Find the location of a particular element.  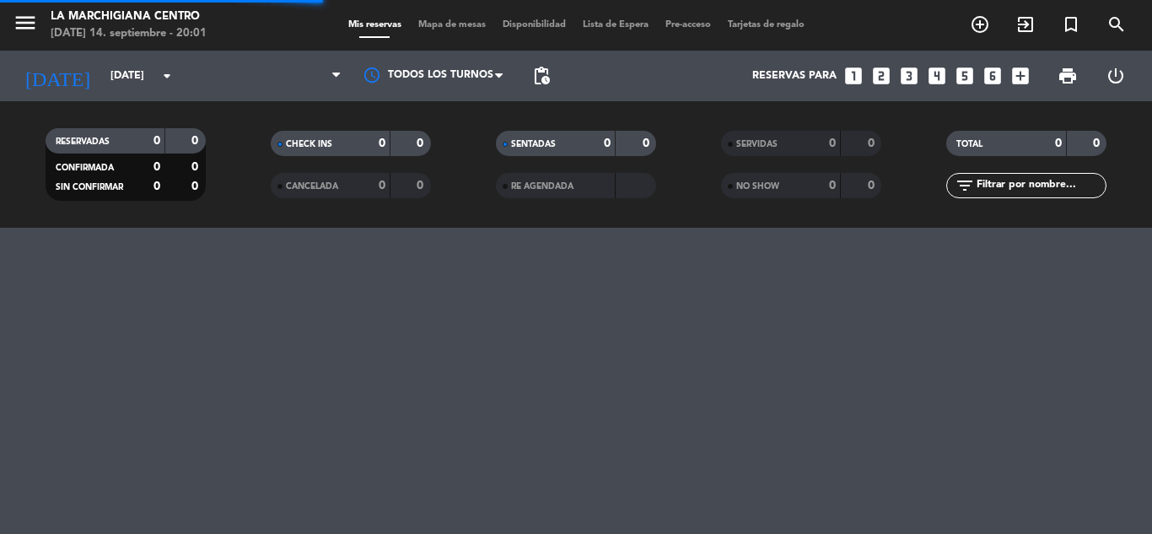

div: LOG OUT is located at coordinates (1115, 76).